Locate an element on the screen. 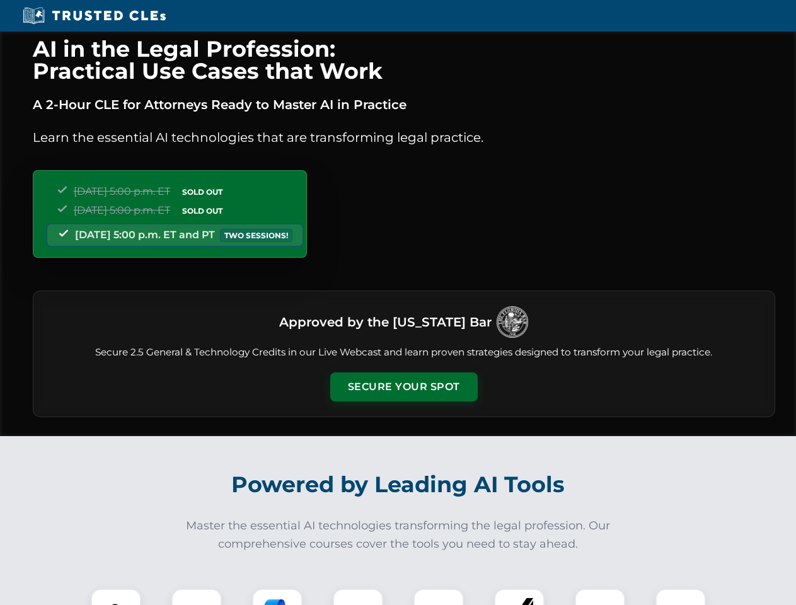 The width and height of the screenshot is (796, 605). p: A 2-Hour CLE for Attorneys Ready to Master AI in Practice is located at coordinates (404, 105).